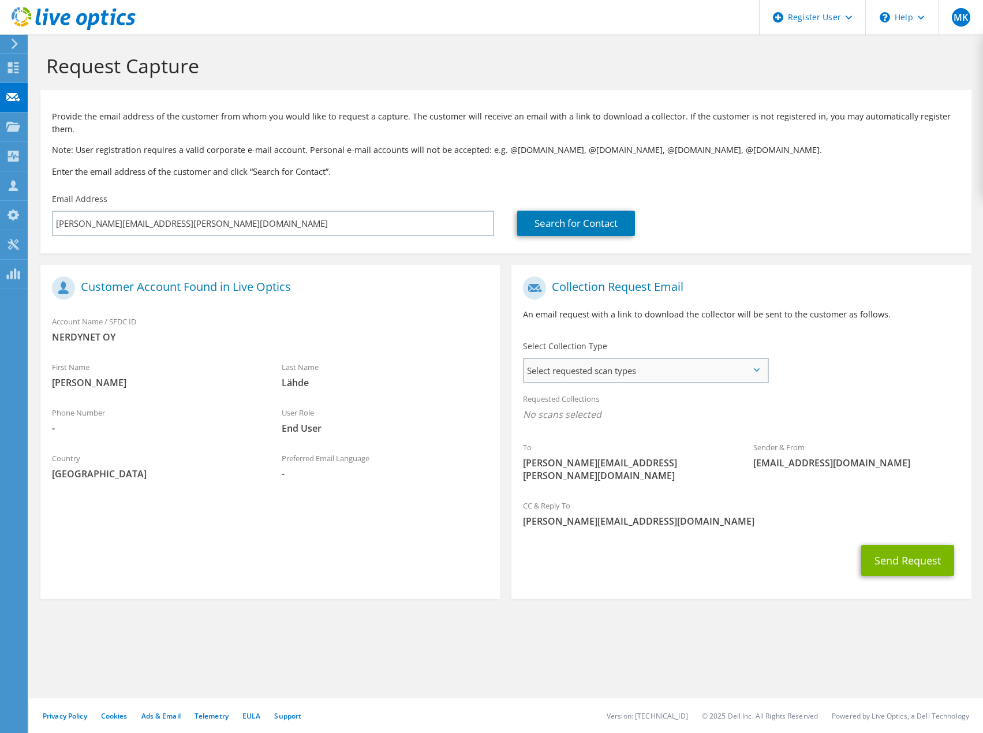 Image resolution: width=983 pixels, height=733 pixels. What do you see at coordinates (565, 346) in the screenshot?
I see `label: Select Collection Type` at bounding box center [565, 346].